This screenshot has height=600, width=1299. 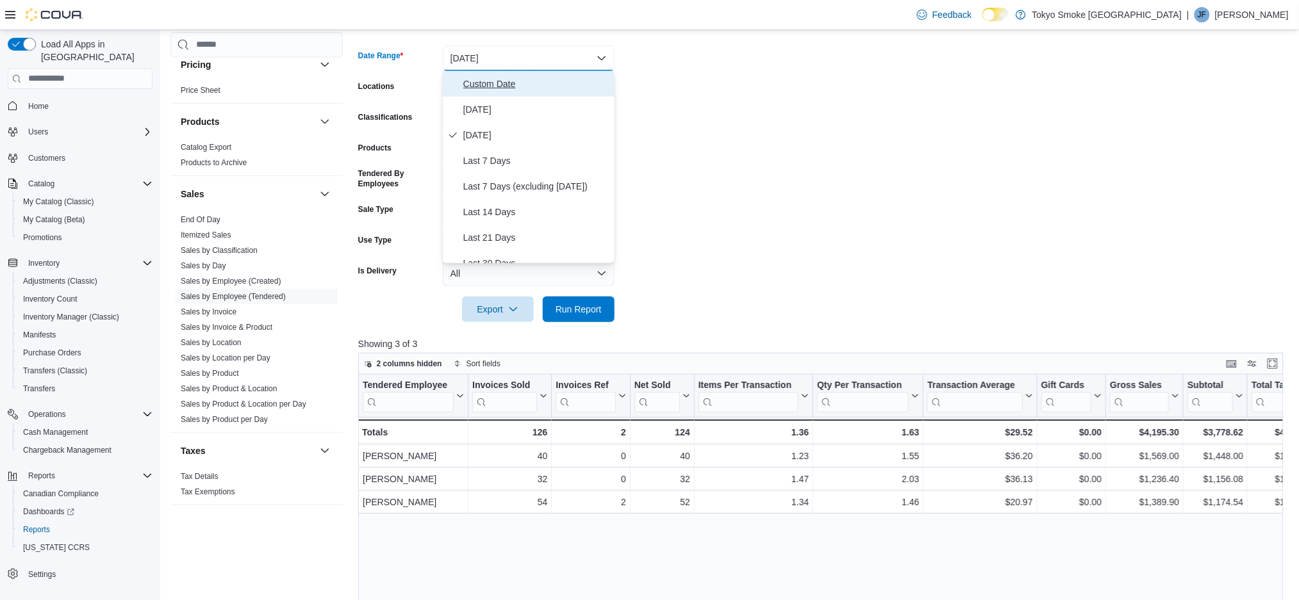 I want to click on div: $1,448.00, so click(x=1215, y=456).